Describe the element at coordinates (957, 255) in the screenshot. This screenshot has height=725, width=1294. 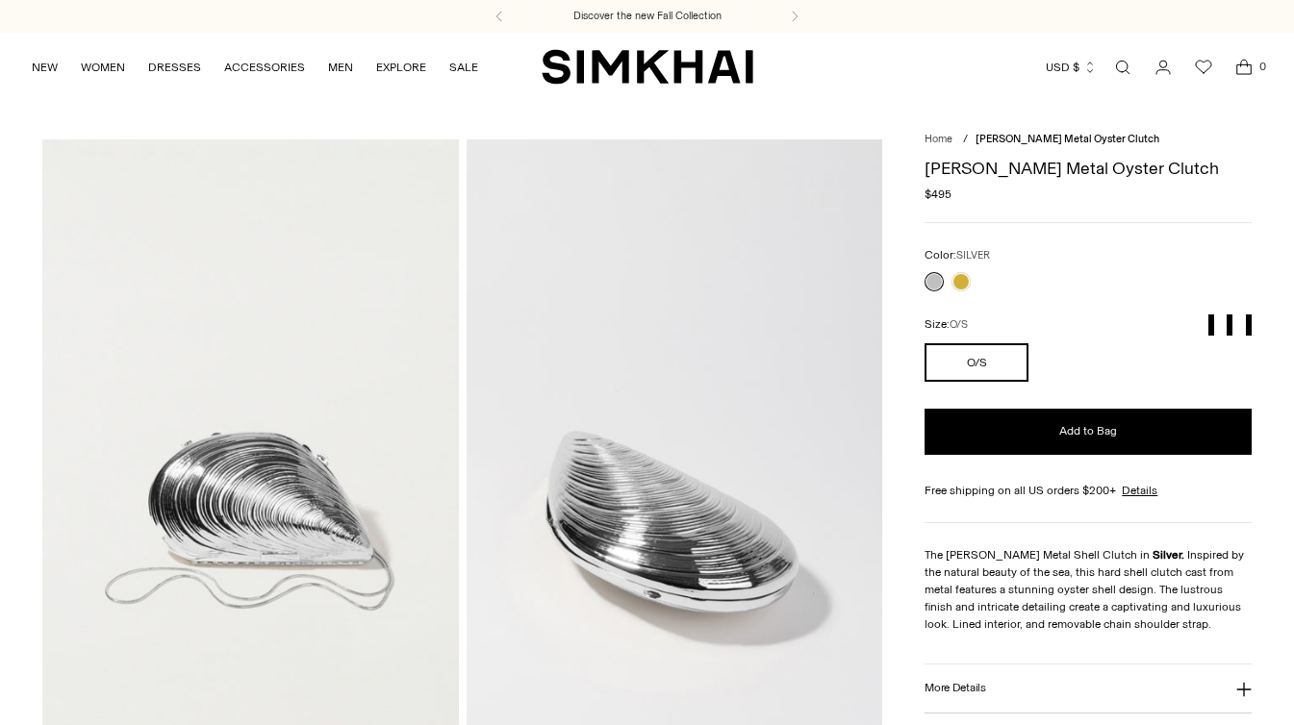
I see `label: Color:` at that location.